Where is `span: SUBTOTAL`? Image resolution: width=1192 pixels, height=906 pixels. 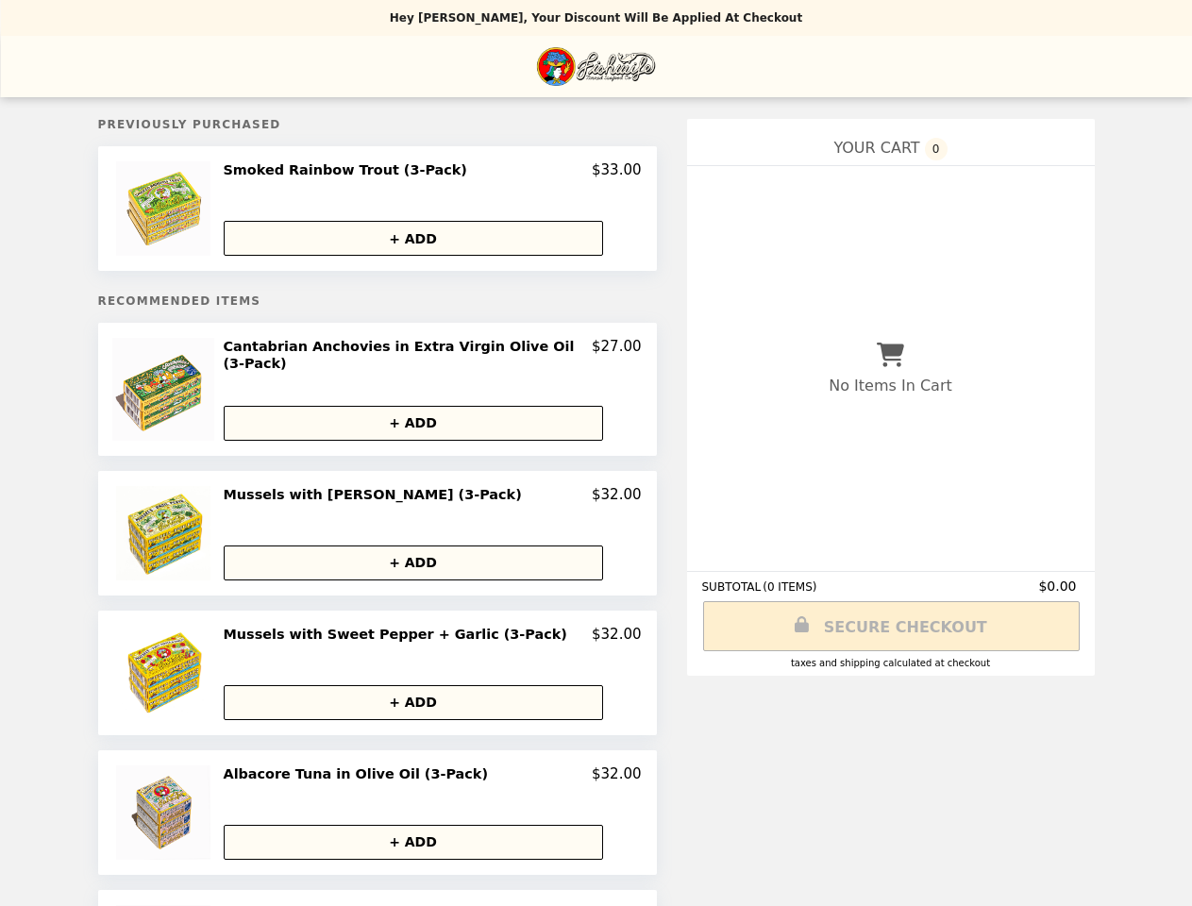
span: SUBTOTAL is located at coordinates (732, 587).